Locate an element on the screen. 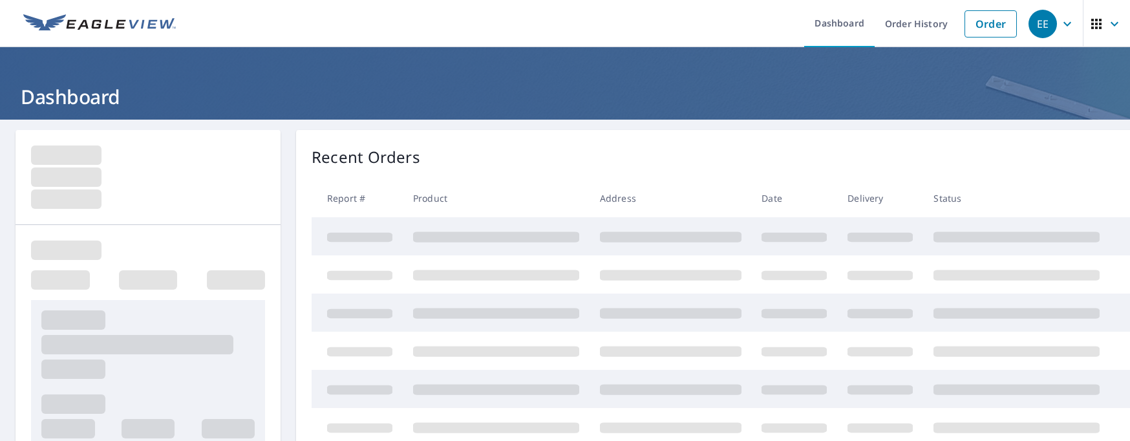  th: Status is located at coordinates (1016, 198).